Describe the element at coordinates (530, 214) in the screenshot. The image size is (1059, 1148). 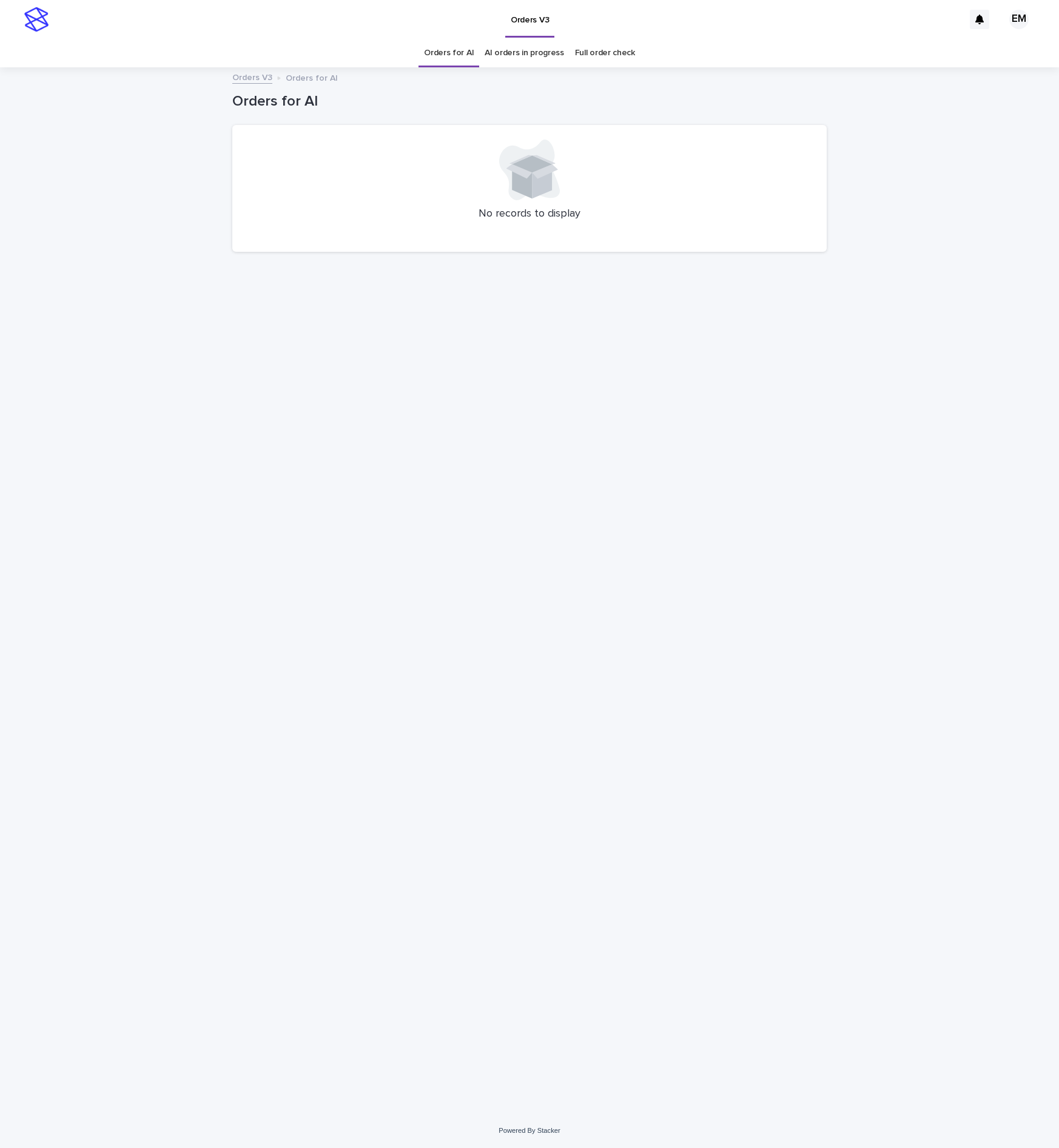
I see `p: No records to display` at that location.